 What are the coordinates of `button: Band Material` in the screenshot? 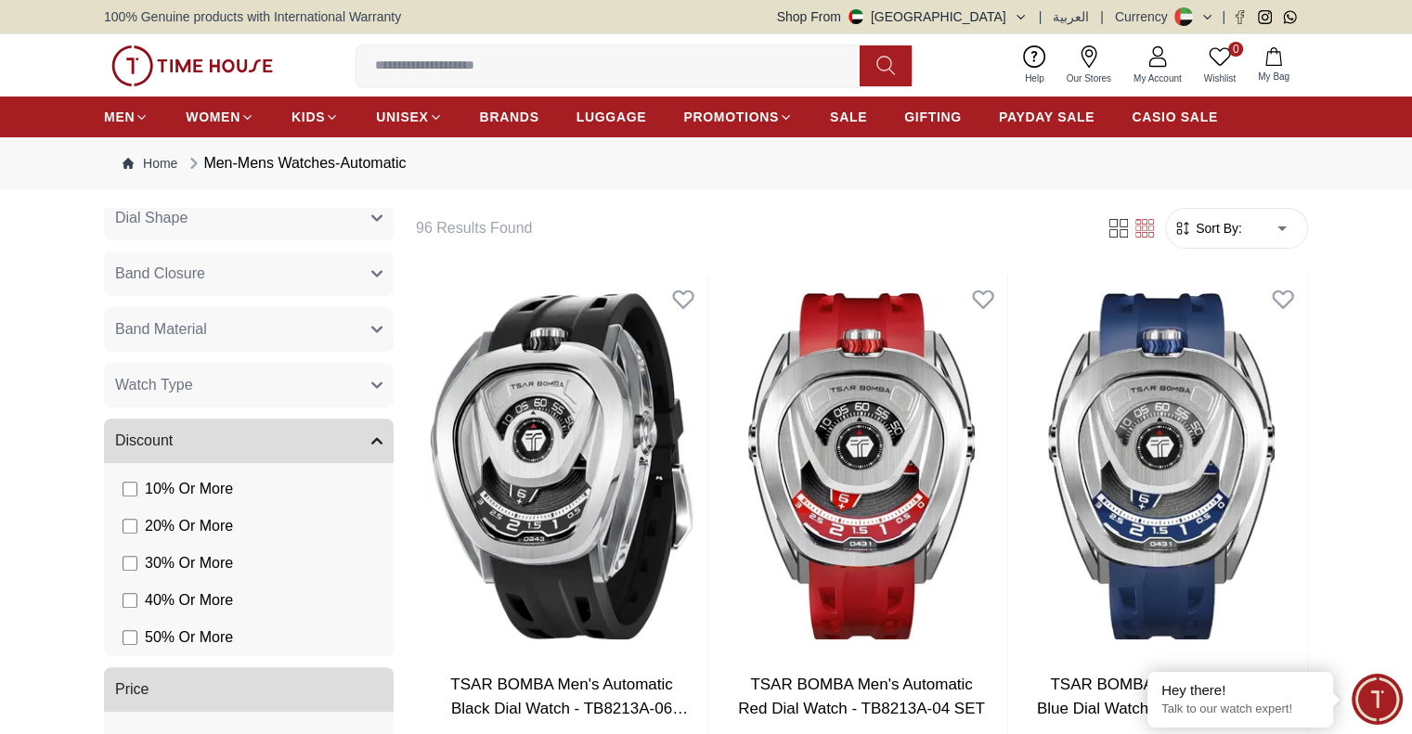 It's located at (249, 330).